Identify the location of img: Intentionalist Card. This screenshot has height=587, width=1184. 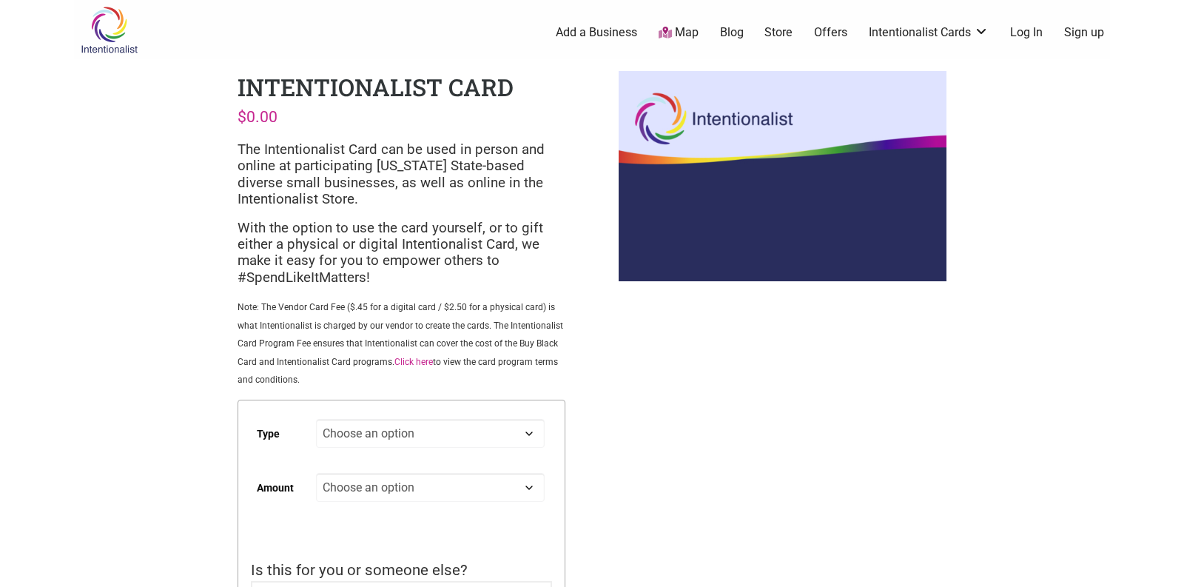
(782, 176).